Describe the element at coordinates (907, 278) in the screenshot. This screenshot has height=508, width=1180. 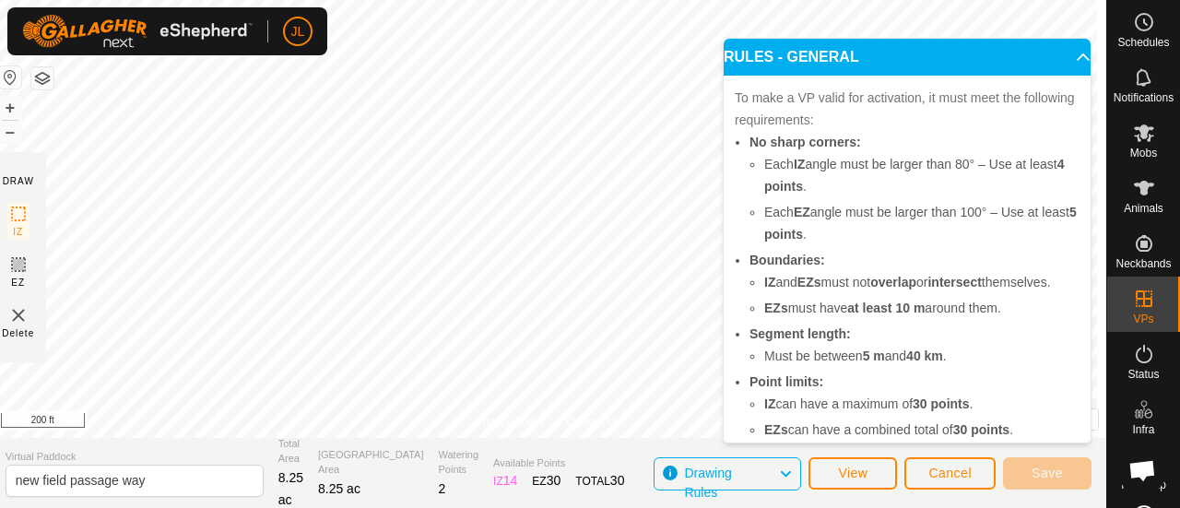
I see `p-accordion-content: RULES - GENERAL` at that location.